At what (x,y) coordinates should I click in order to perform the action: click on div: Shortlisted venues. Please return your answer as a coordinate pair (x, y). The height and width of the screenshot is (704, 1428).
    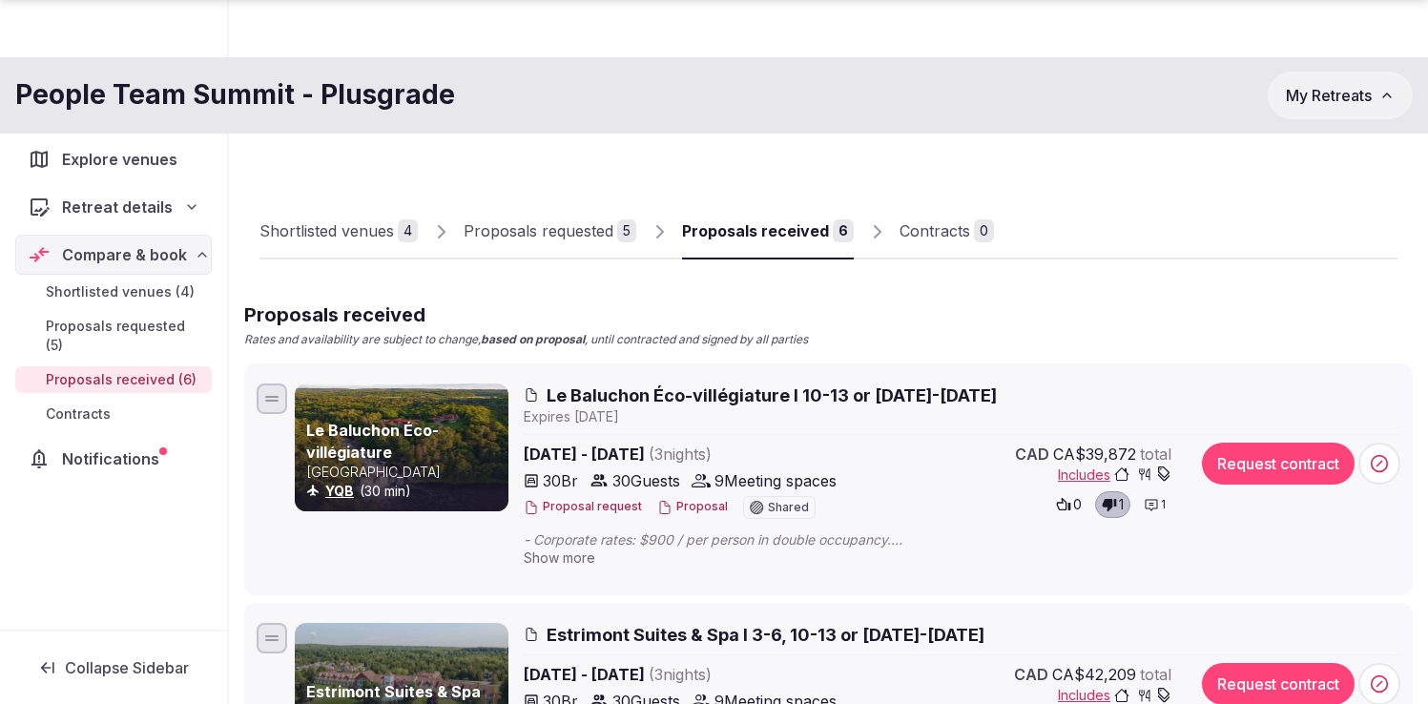
    Looking at the image, I should click on (326, 231).